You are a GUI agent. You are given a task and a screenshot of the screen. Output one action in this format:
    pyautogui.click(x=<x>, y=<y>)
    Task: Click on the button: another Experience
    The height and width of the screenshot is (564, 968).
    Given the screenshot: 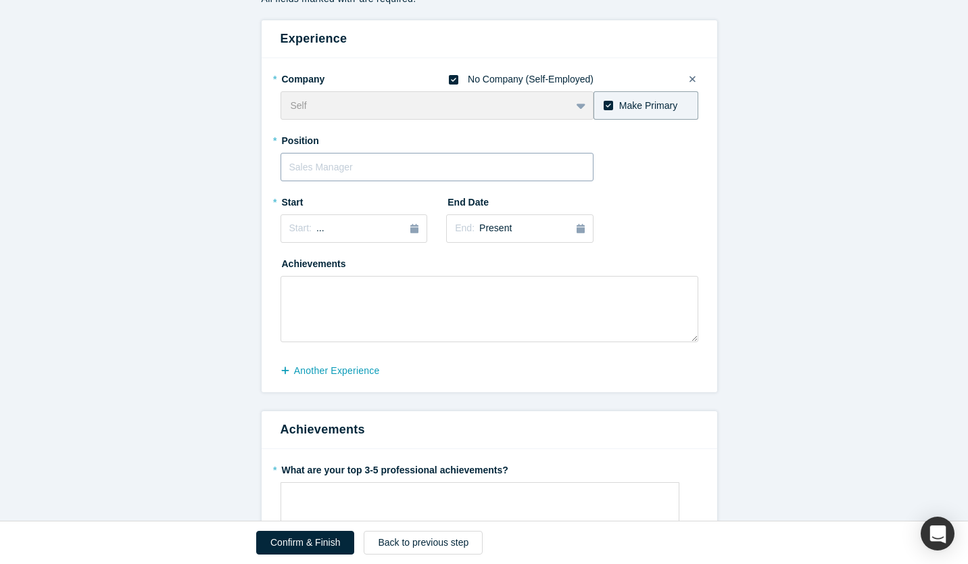 What is the action you would take?
    pyautogui.click(x=337, y=371)
    